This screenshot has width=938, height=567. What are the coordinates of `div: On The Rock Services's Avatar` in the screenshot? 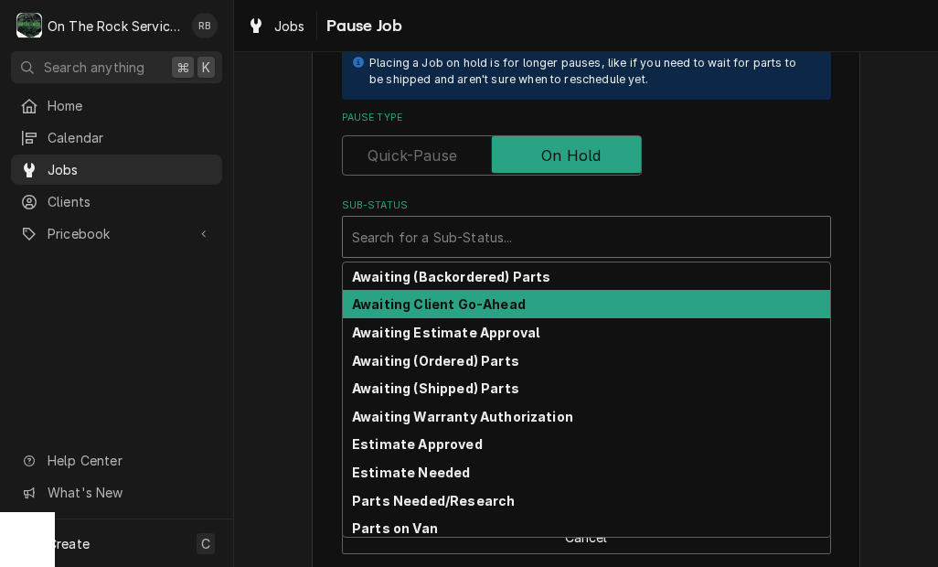 It's located at (29, 26).